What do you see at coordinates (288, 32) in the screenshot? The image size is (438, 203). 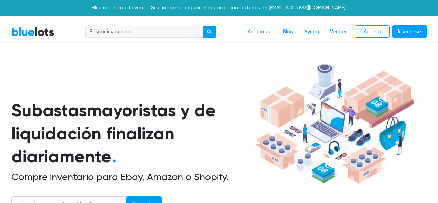 I see `a: Blog` at bounding box center [288, 32].